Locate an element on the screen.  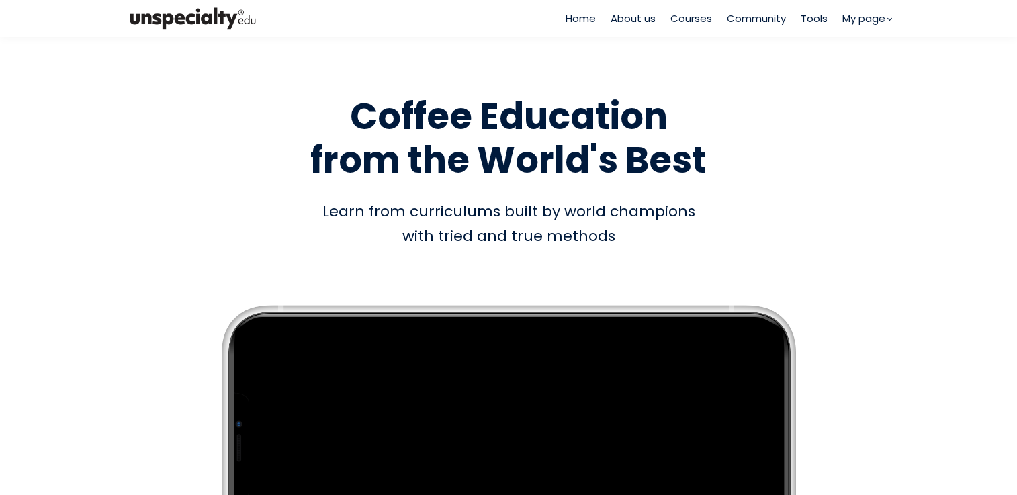
a: About us is located at coordinates (633, 18).